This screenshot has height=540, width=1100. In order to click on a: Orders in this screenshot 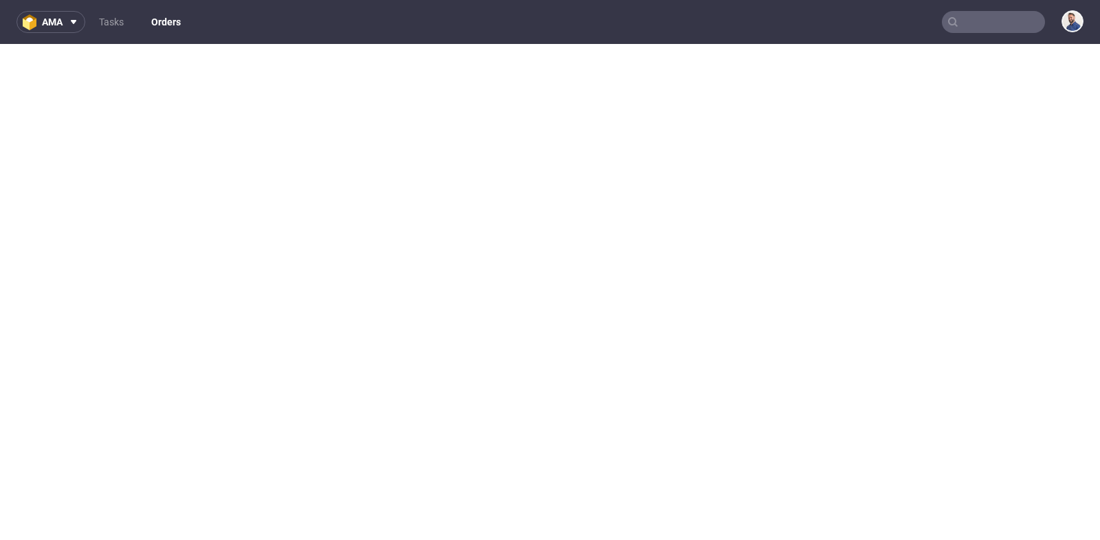, I will do `click(166, 22)`.